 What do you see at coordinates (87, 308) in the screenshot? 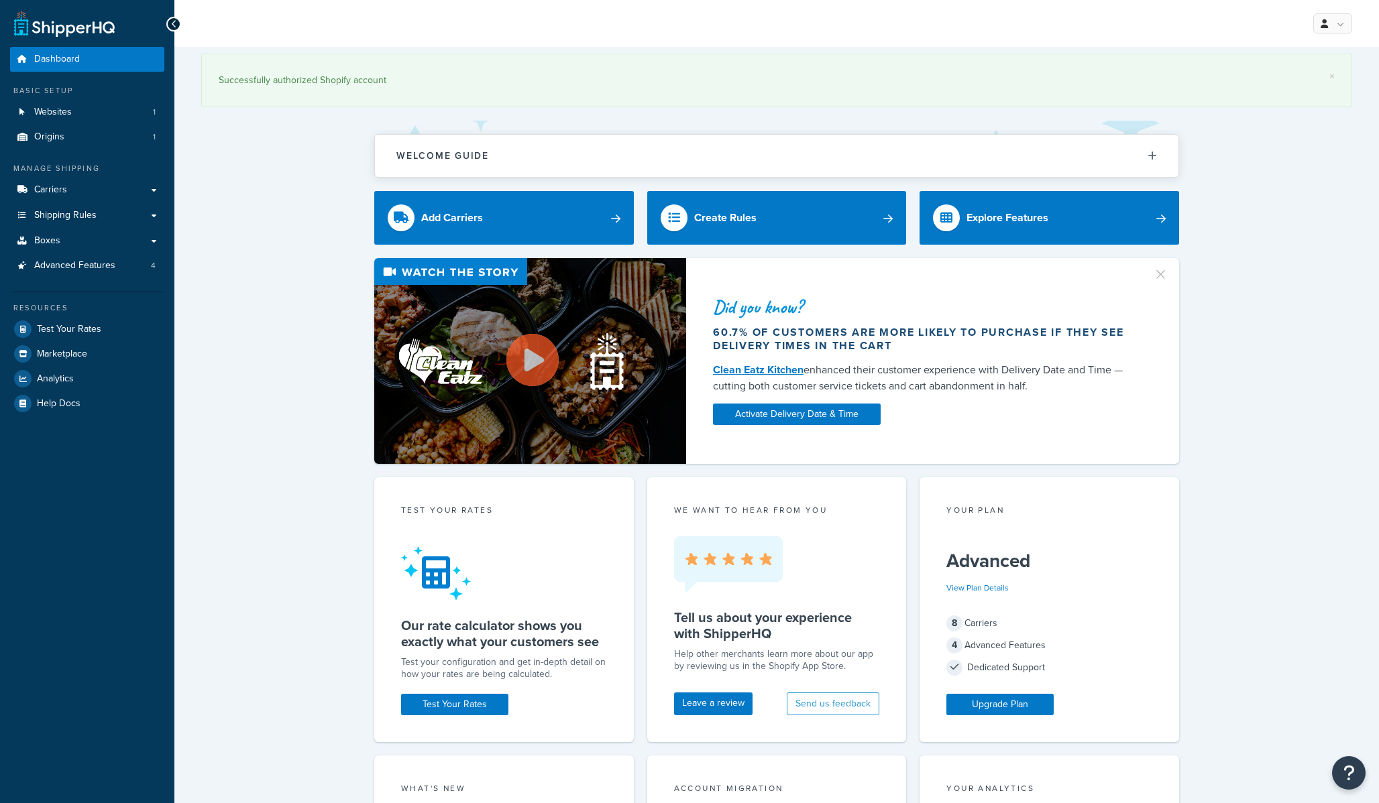
I see `div: Resources` at bounding box center [87, 308].